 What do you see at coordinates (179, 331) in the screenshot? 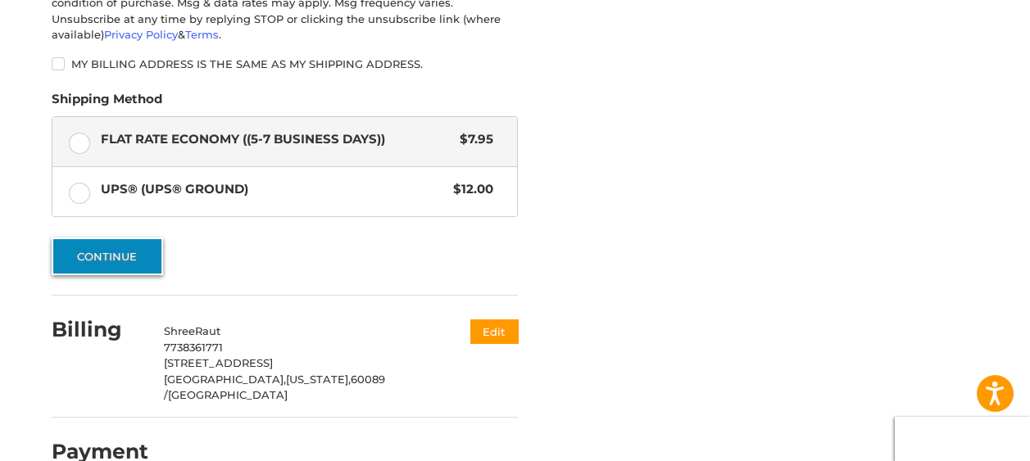
I see `span: Shree` at bounding box center [179, 331].